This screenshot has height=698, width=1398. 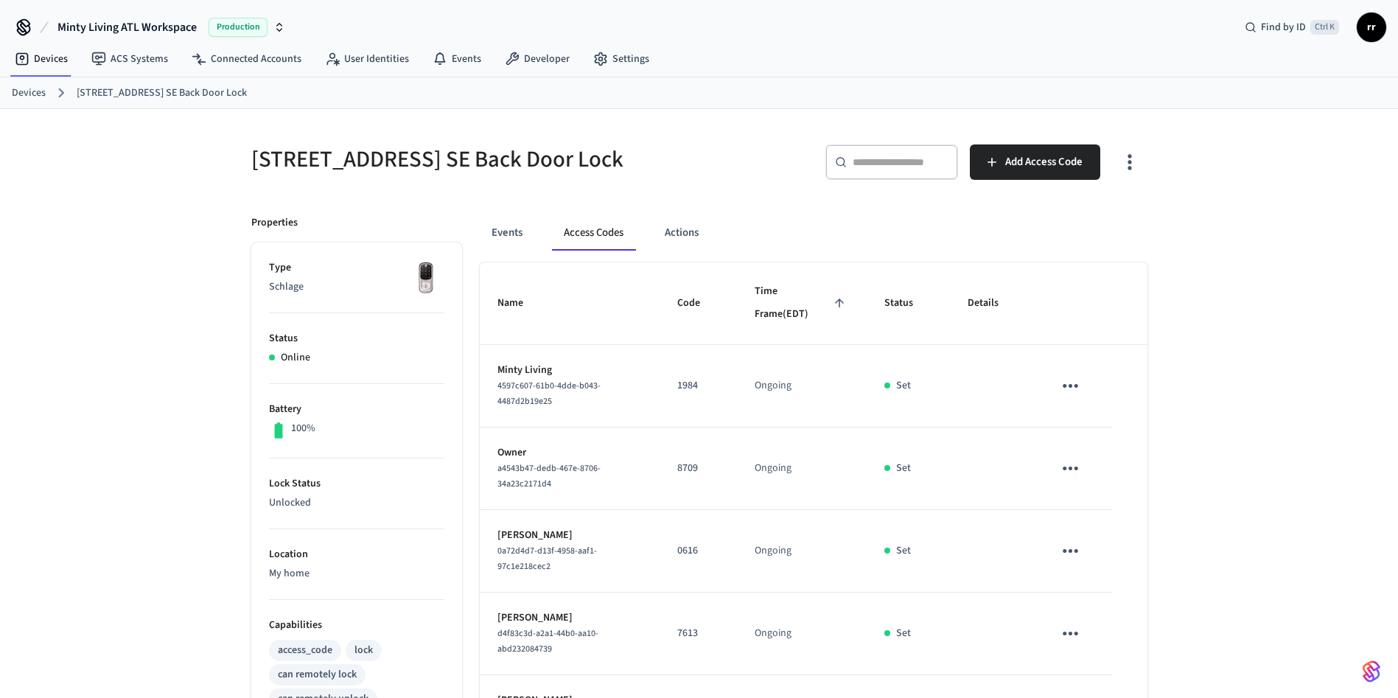 I want to click on span: a4543b47-dedb-467e-8706-34a23c2171d4, so click(x=549, y=476).